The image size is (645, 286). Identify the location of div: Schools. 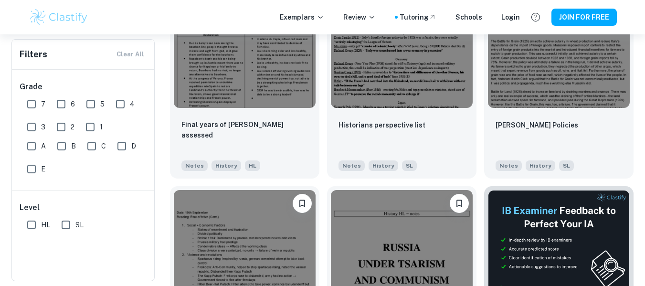
(469, 17).